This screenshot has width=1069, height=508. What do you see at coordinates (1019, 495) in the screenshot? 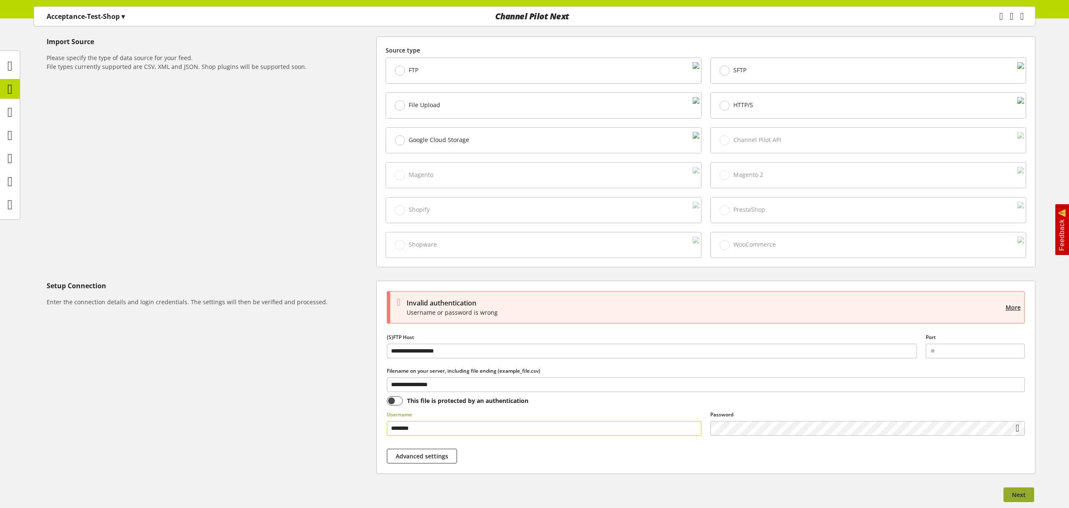
I see `span: Next` at bounding box center [1019, 495].